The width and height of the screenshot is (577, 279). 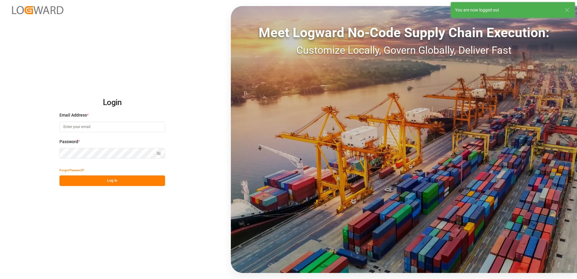 What do you see at coordinates (112, 103) in the screenshot?
I see `h2: Login` at bounding box center [112, 103].